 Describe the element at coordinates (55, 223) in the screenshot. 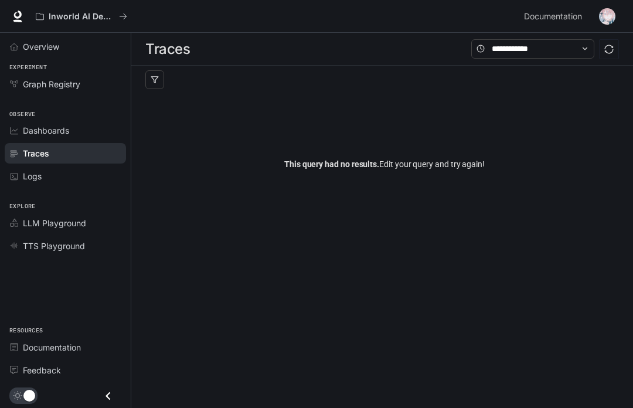

I see `span: LLM Playground` at that location.